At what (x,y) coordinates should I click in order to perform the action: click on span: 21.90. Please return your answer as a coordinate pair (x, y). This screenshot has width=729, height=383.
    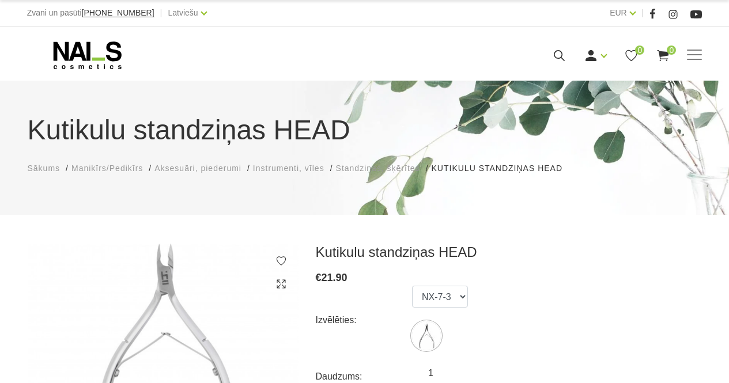
    Looking at the image, I should click on (334, 278).